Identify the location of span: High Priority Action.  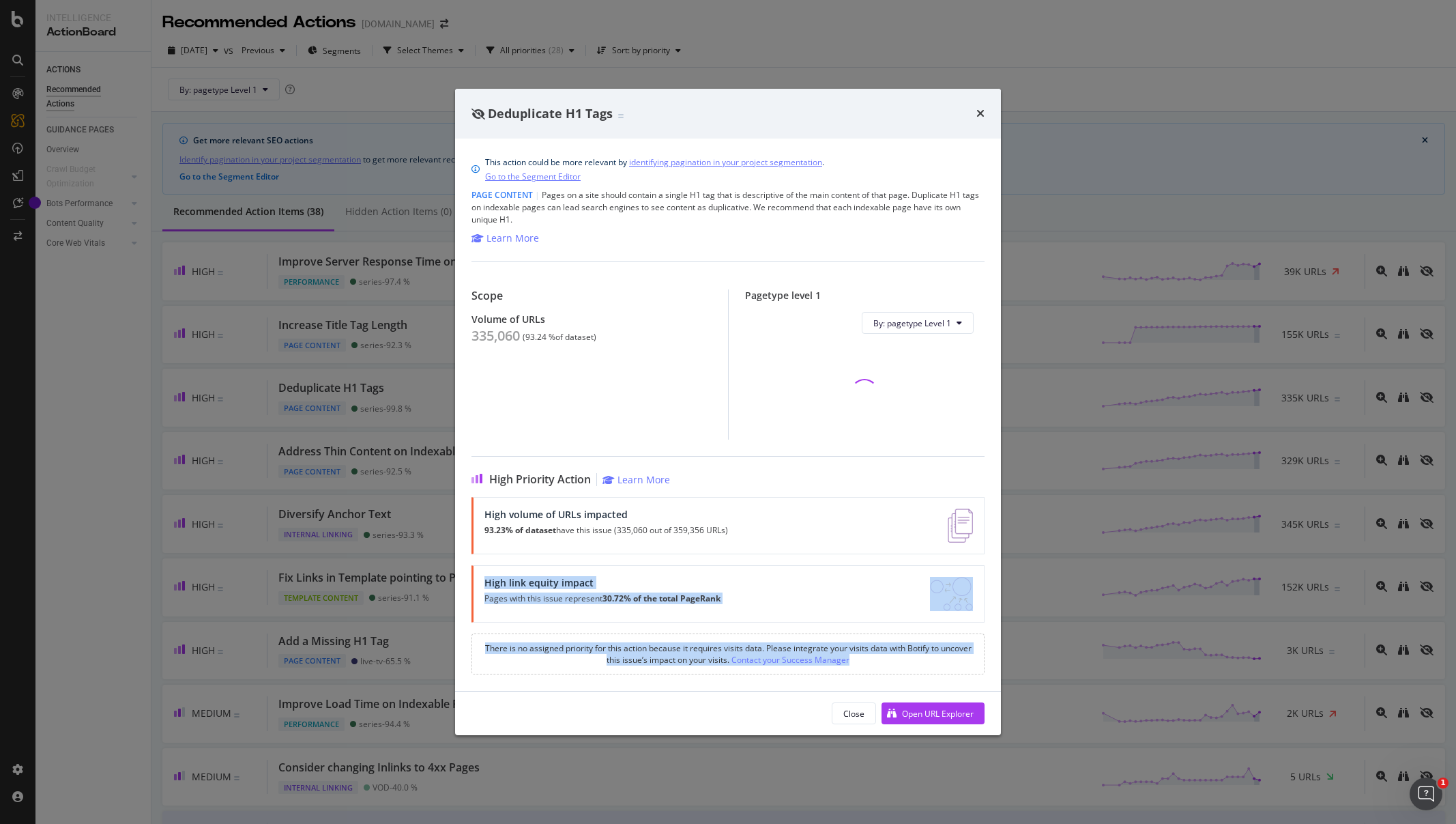
(539, 480).